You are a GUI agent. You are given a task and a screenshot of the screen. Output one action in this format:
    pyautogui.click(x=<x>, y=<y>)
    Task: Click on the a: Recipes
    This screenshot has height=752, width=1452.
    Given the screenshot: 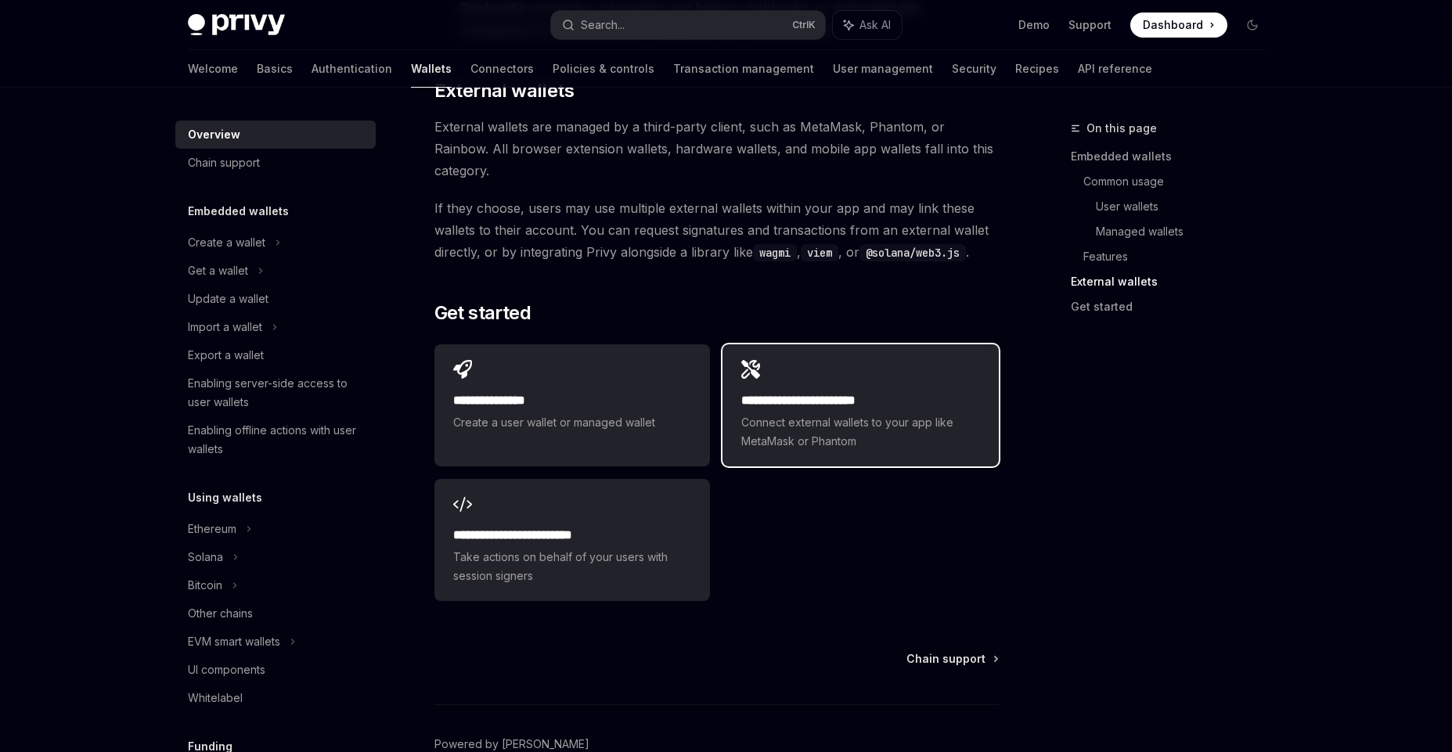 What is the action you would take?
    pyautogui.click(x=1037, y=69)
    